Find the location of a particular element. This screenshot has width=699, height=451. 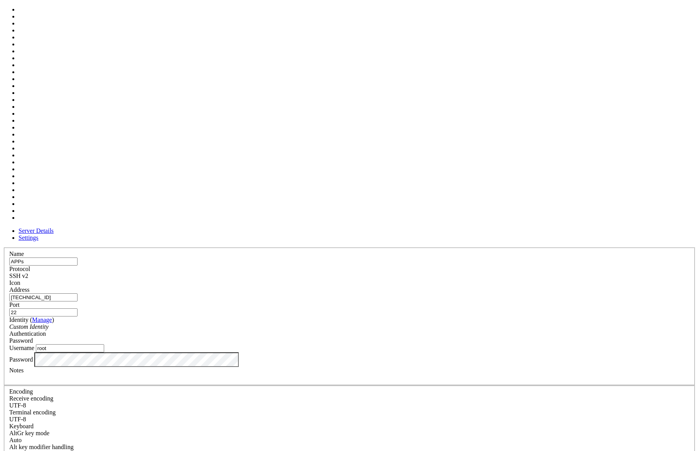

label: Address is located at coordinates (19, 290).